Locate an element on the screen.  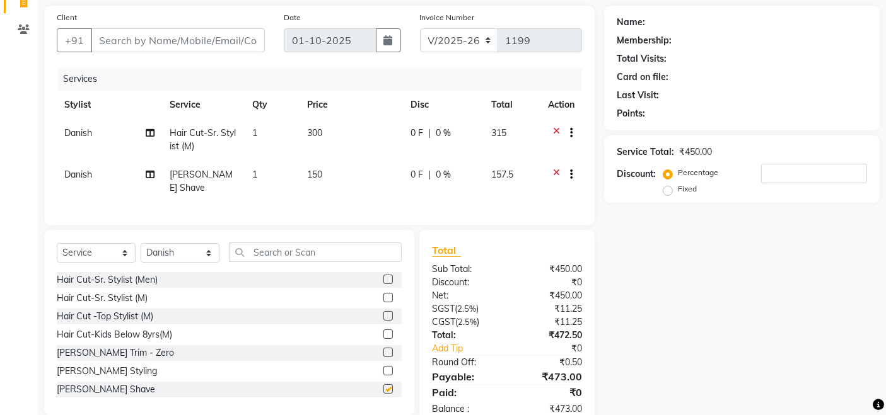
span: Total is located at coordinates (446, 250).